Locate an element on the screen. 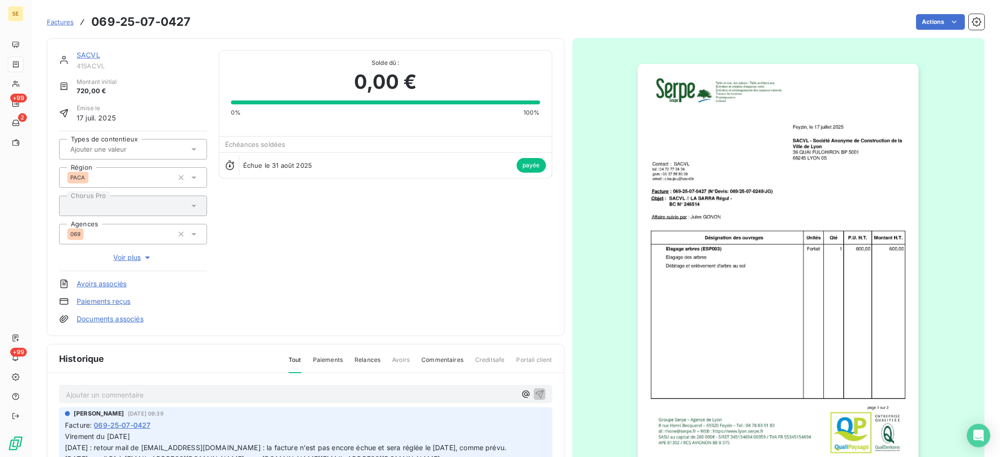 Image resolution: width=1000 pixels, height=457 pixels. span: 0,00 € is located at coordinates (385, 82).